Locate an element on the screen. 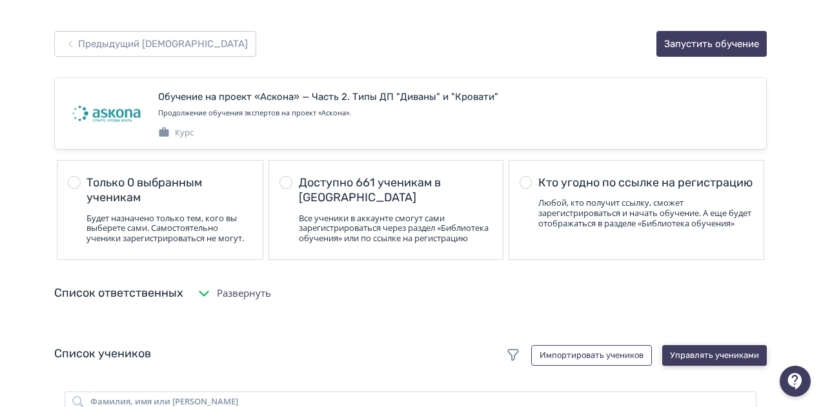 Image resolution: width=821 pixels, height=407 pixels. div: Список ответственных is located at coordinates (119, 293).